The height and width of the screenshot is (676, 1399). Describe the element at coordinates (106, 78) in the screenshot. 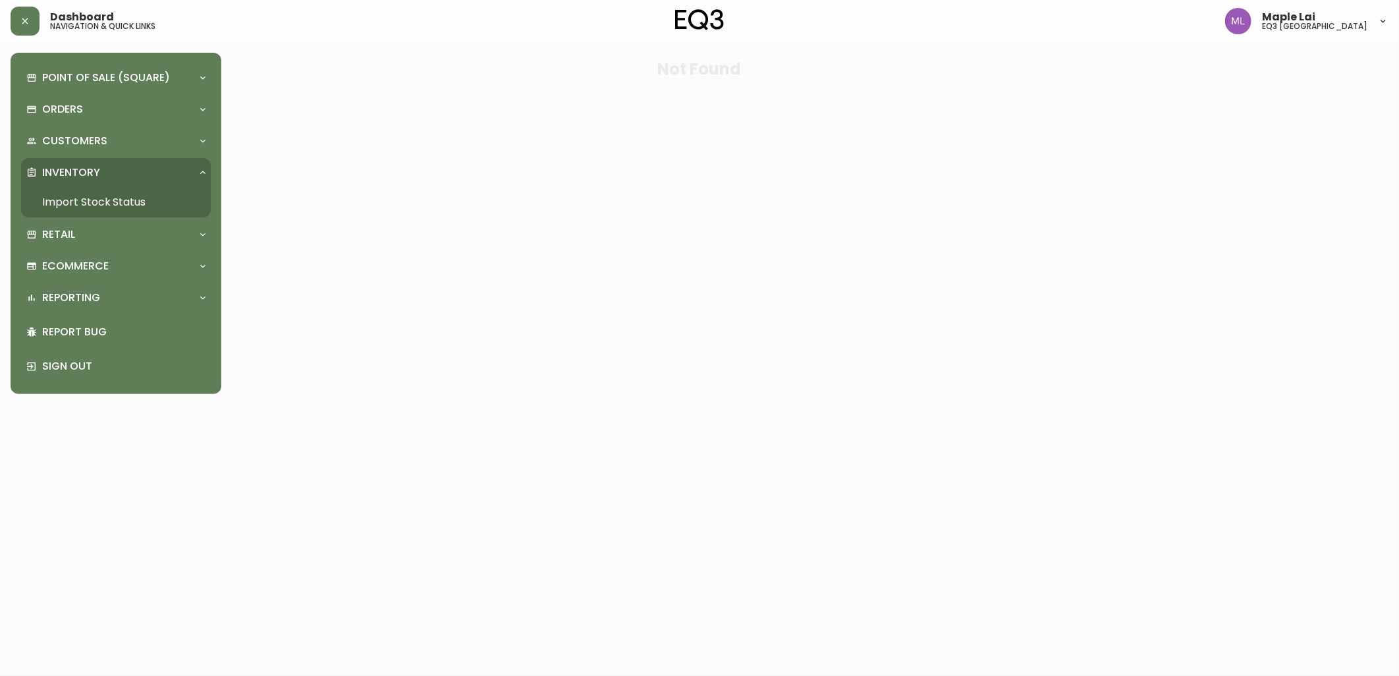

I see `p: Point of Sale (Square)` at that location.